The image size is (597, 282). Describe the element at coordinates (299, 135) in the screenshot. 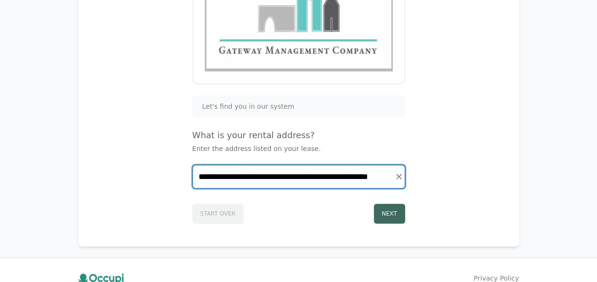

I see `h4: What is your rental address?` at that location.